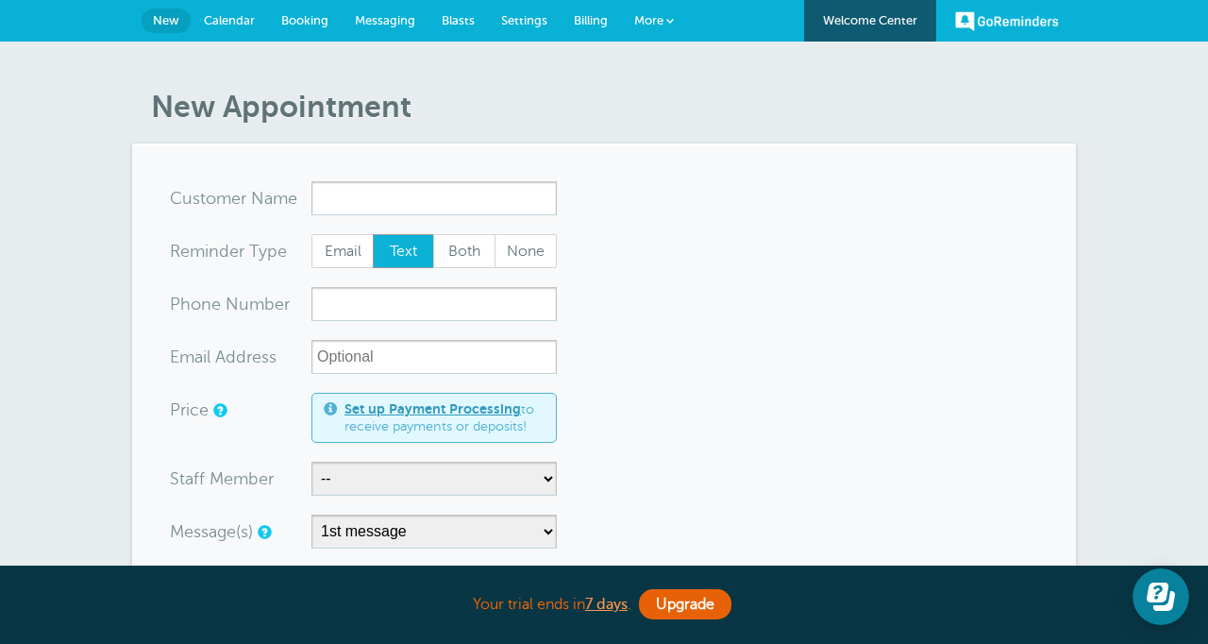  Describe the element at coordinates (606, 604) in the screenshot. I see `b: 7 days` at that location.